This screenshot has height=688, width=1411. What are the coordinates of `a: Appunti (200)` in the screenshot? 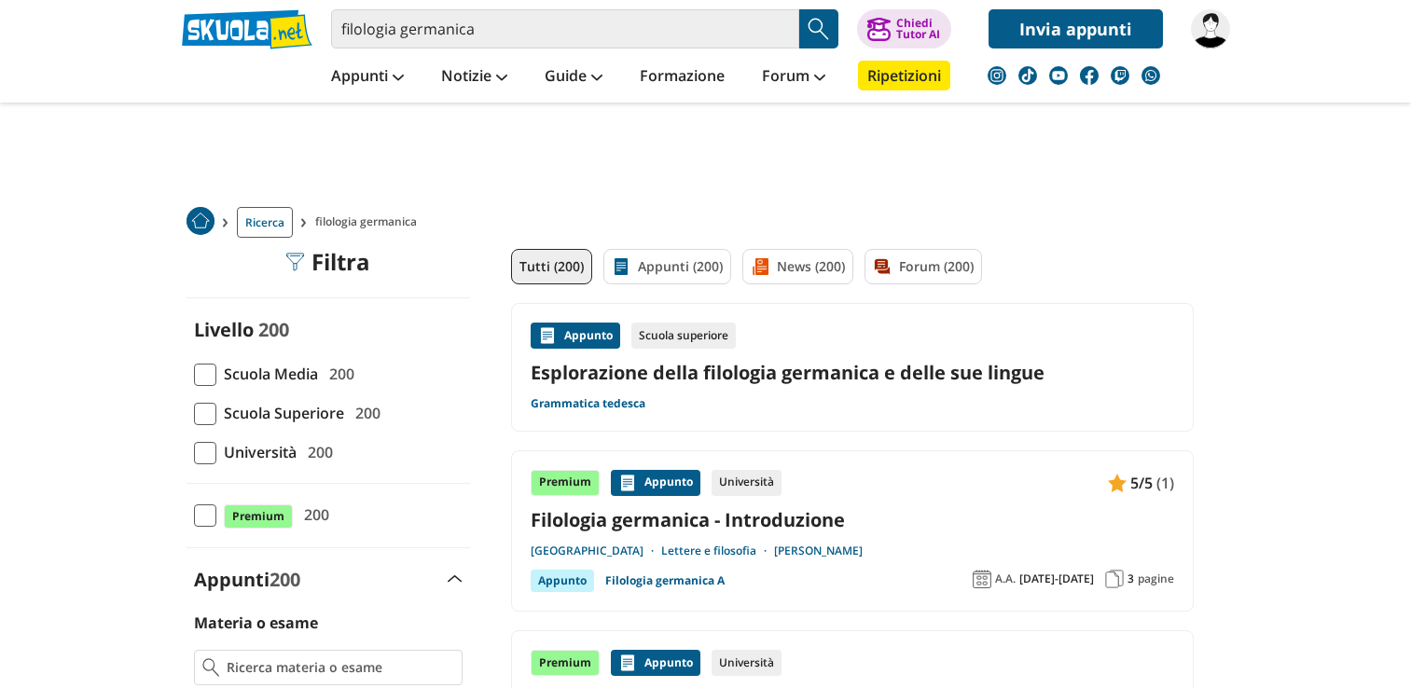 It's located at (667, 267).